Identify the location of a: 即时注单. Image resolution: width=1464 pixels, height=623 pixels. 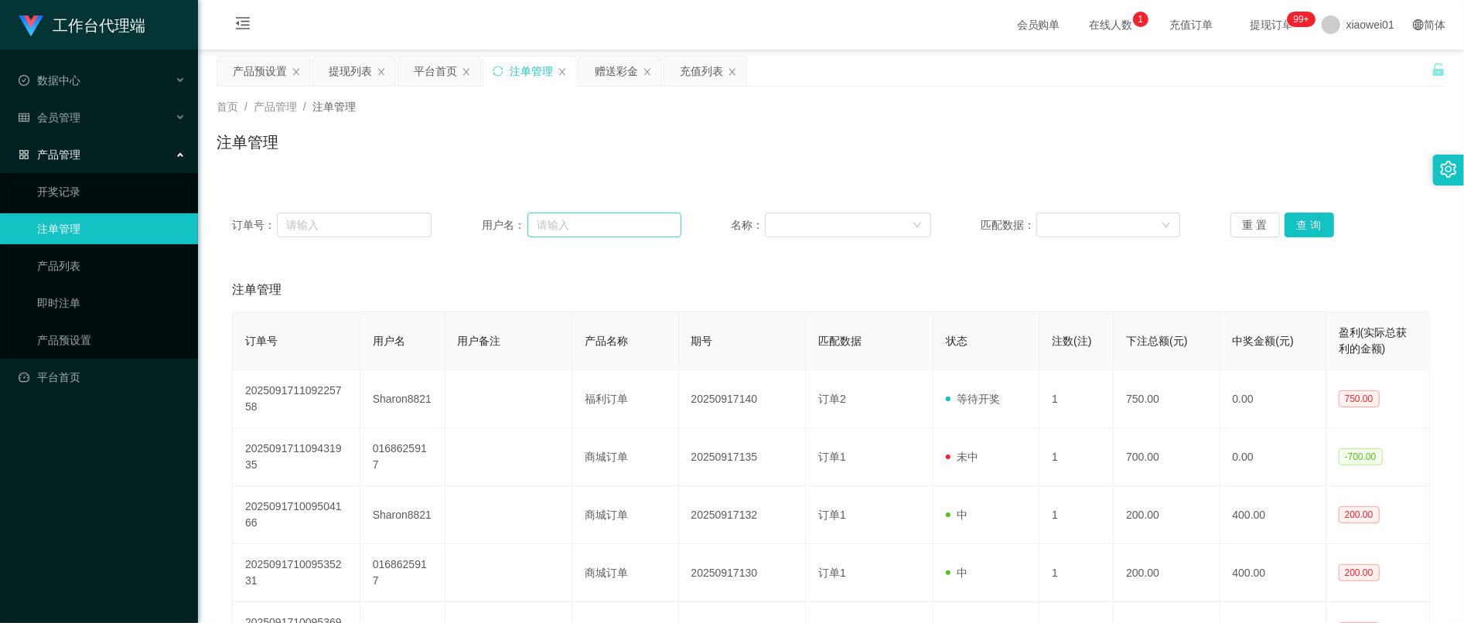
(111, 303).